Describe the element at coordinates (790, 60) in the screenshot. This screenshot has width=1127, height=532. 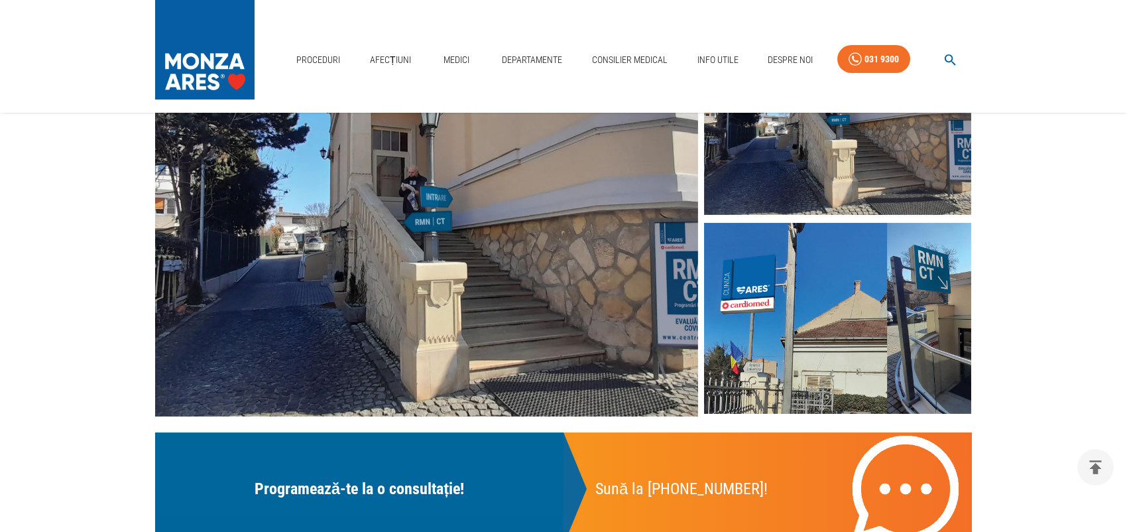
I see `a: Despre Noi` at that location.